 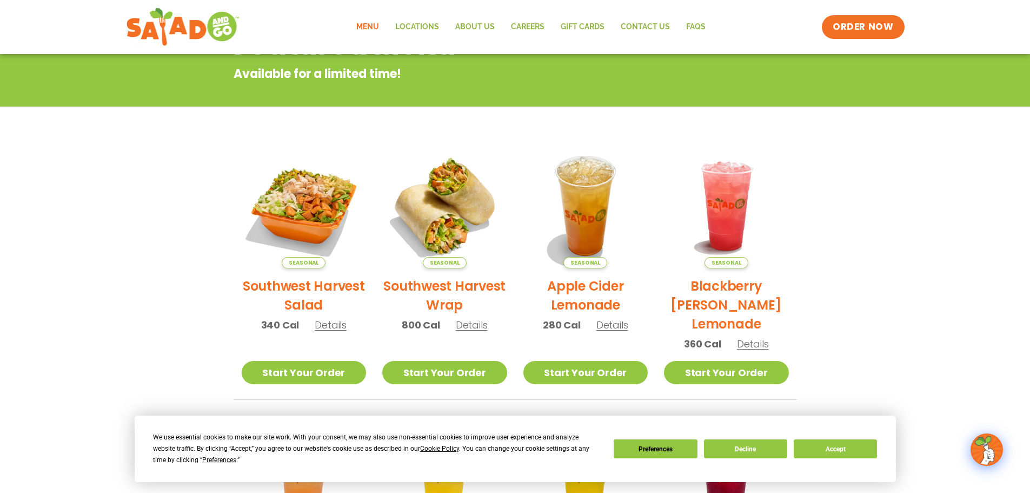 What do you see at coordinates (987, 449) in the screenshot?
I see `img: wpChatIcon` at bounding box center [987, 449].